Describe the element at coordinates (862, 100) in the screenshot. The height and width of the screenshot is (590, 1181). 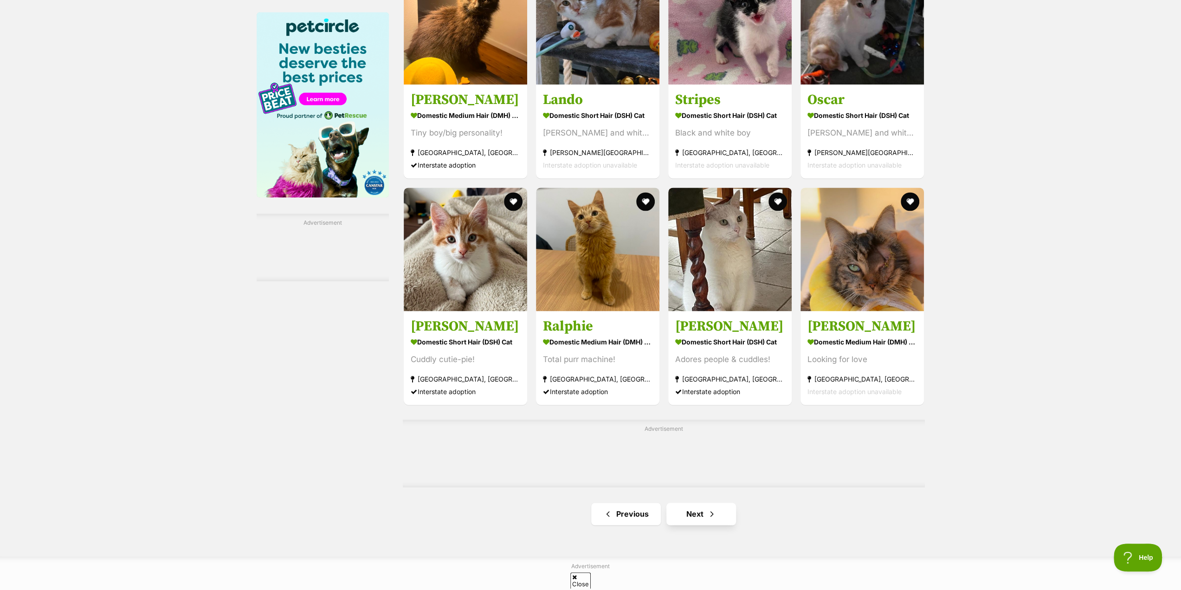
I see `h3: Oscar` at that location.